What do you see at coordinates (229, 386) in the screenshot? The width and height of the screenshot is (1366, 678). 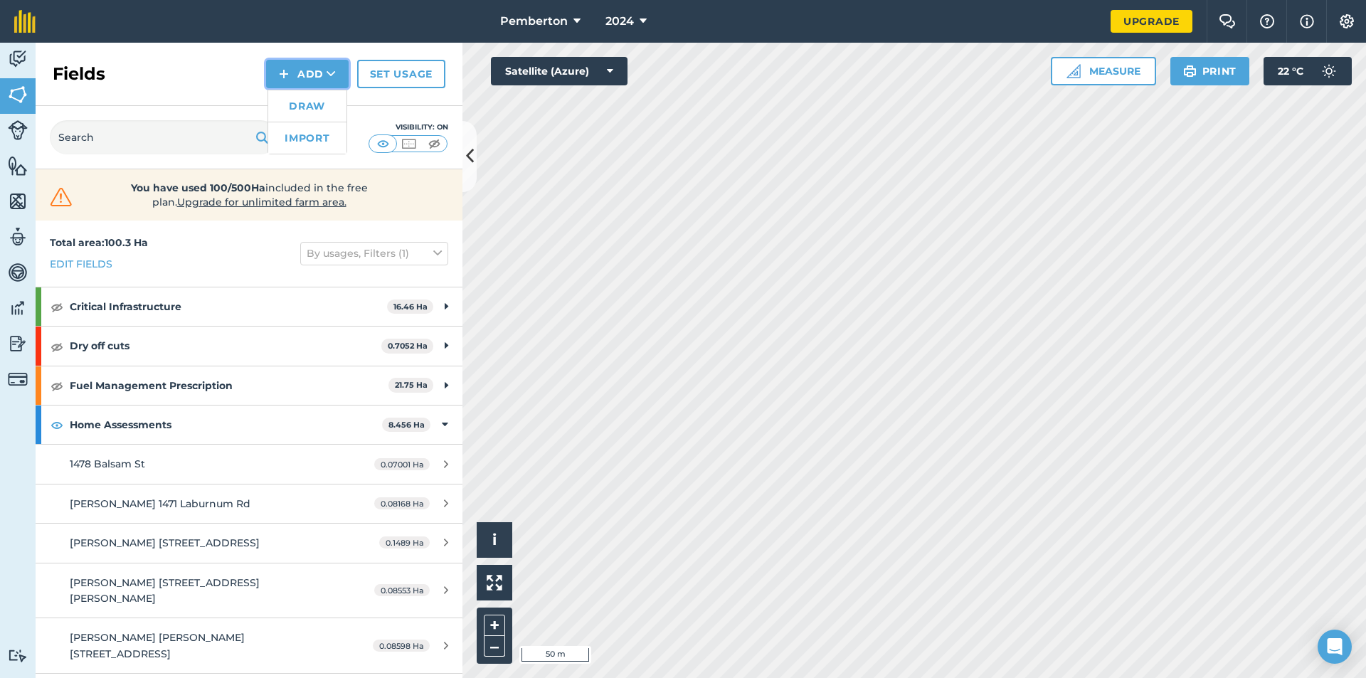 I see `strong: Fuel Management Prescription` at bounding box center [229, 386].